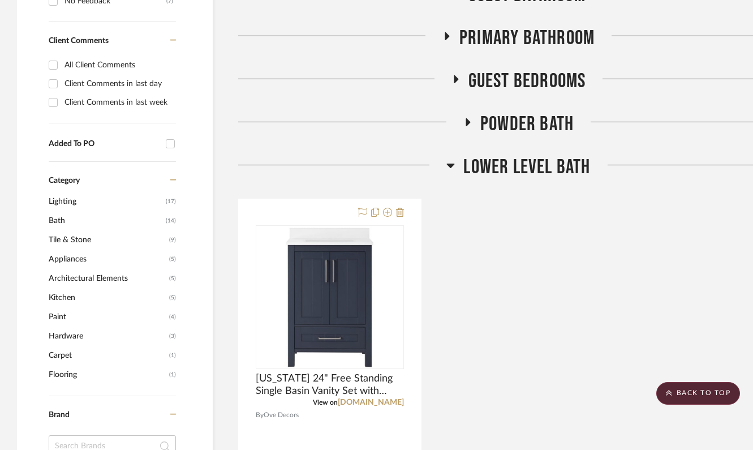  I want to click on span: Primary Bathroom, so click(527, 38).